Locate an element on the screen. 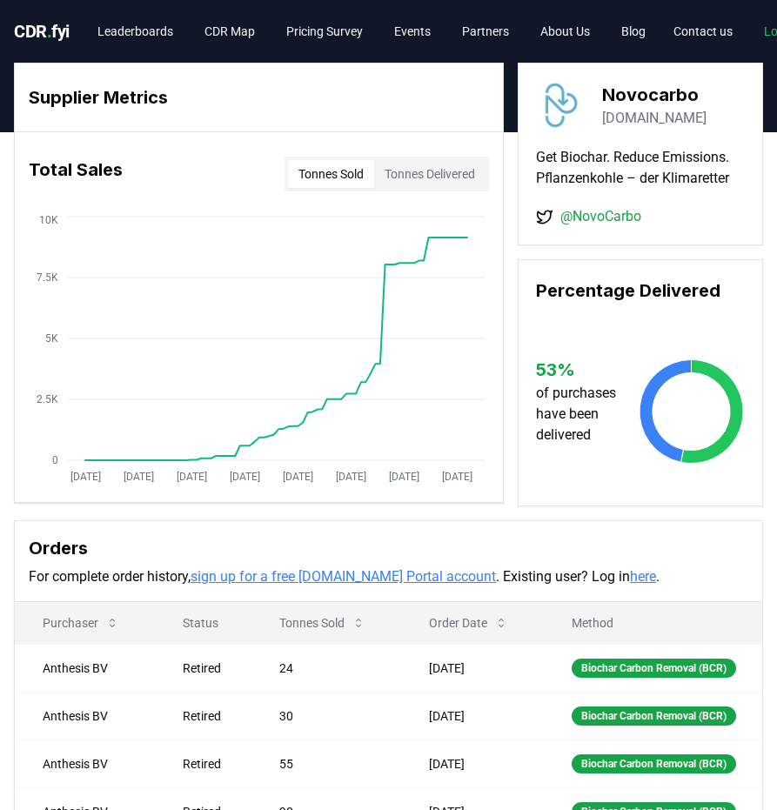 This screenshot has height=810, width=777. p: Status is located at coordinates (203, 623).